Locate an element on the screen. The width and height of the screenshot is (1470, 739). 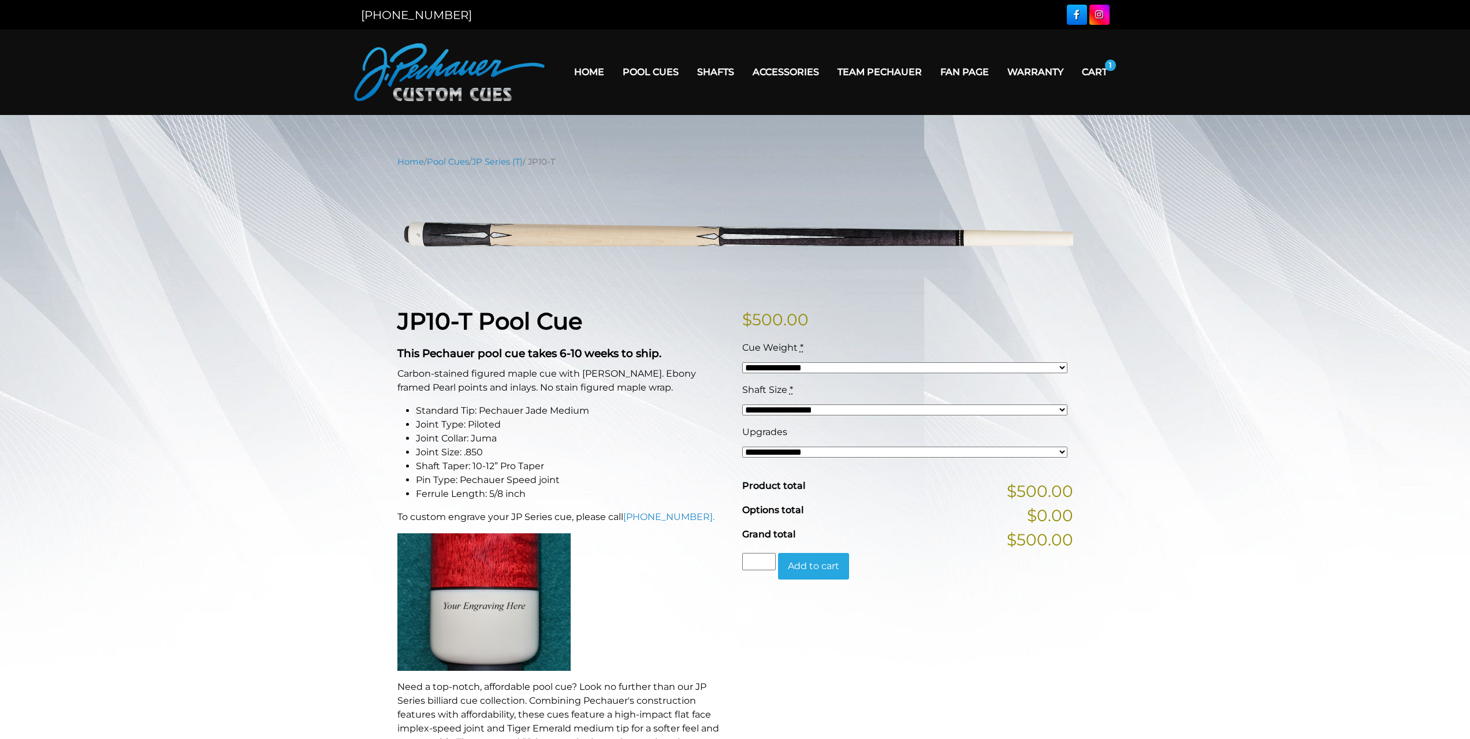
li: Standard Tip: Pechauer Jade Medium is located at coordinates (572, 411).